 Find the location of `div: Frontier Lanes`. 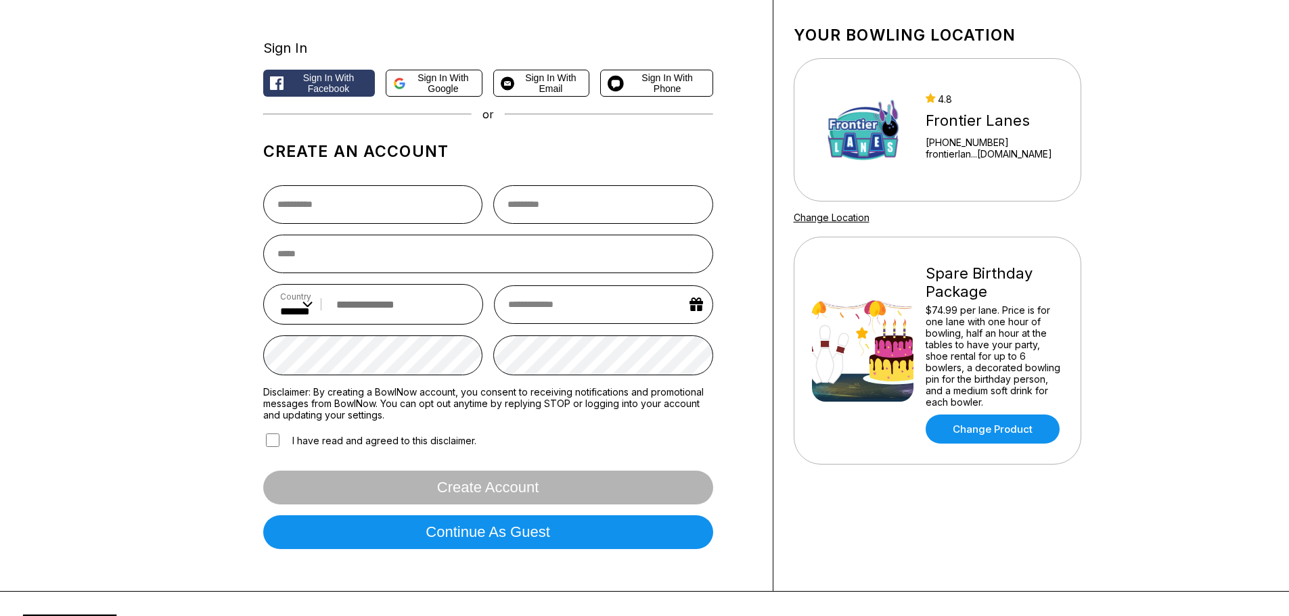

div: Frontier Lanes is located at coordinates (988, 120).